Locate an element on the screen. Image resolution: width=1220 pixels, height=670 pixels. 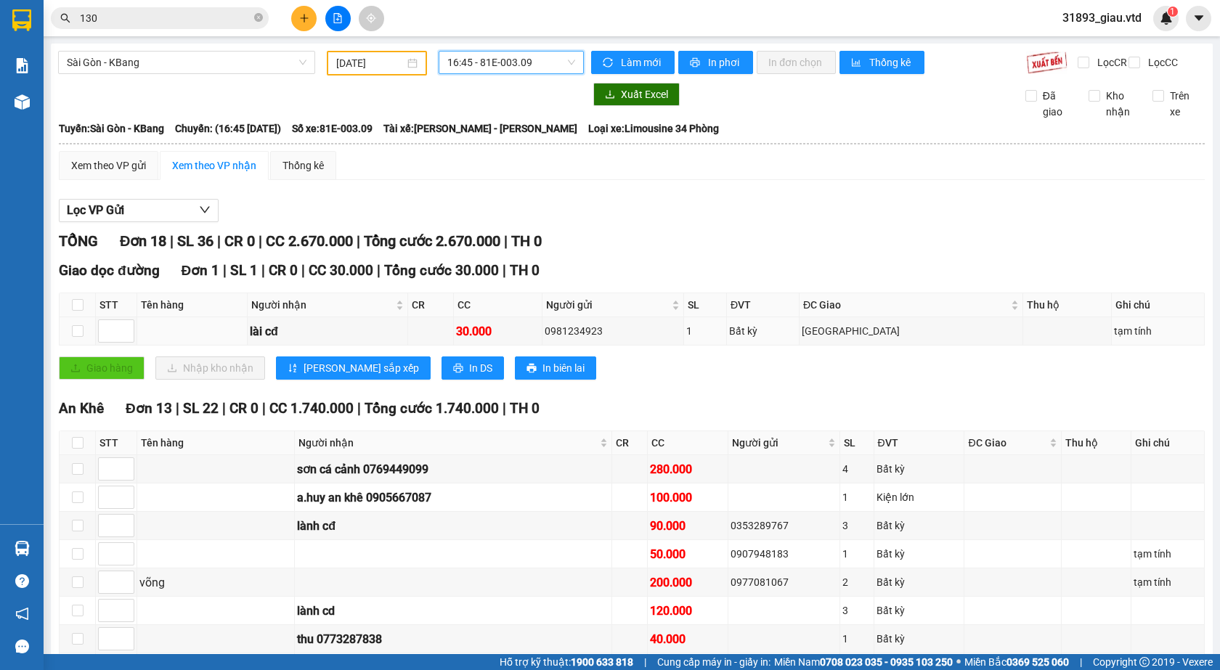
span: download is located at coordinates (610, 95).